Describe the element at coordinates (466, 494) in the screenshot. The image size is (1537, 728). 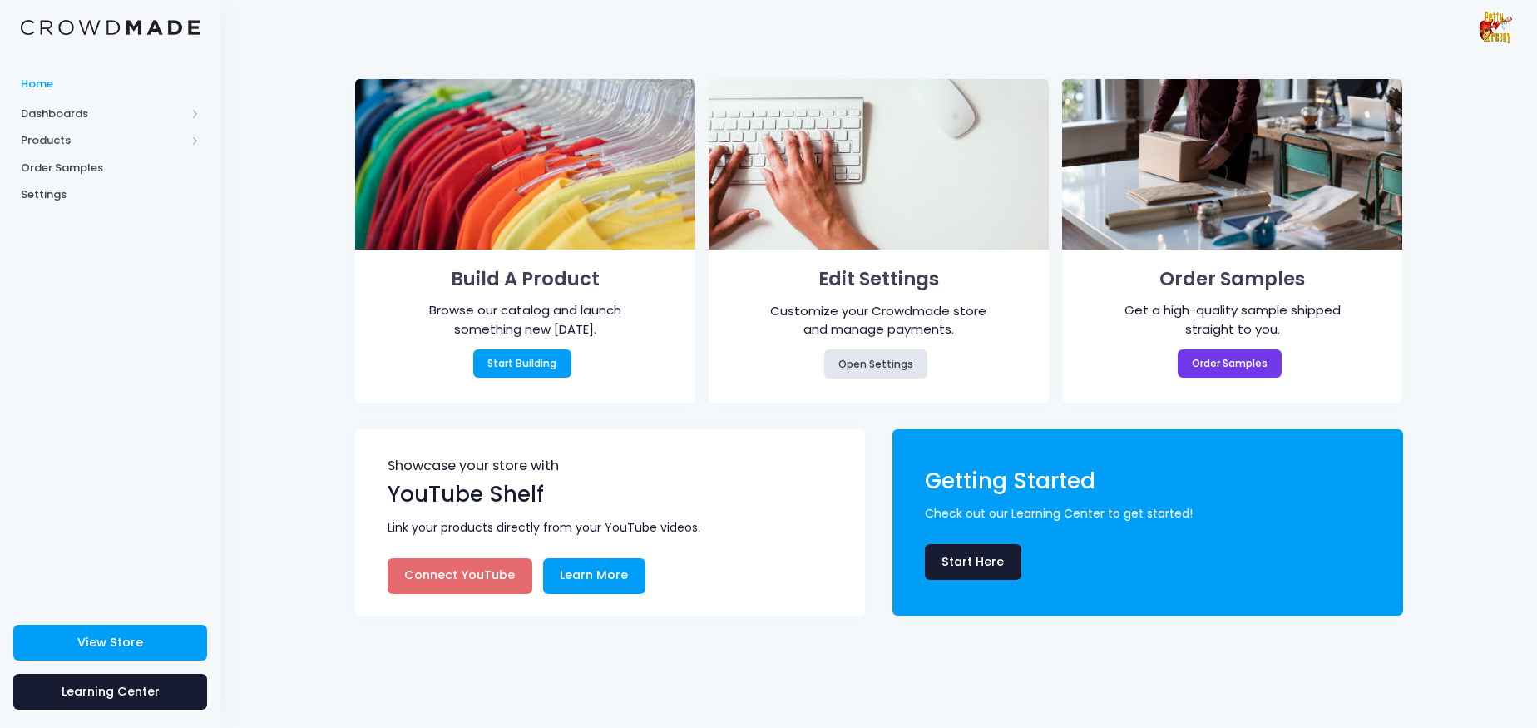
I see `span: YouTube Shelf` at that location.